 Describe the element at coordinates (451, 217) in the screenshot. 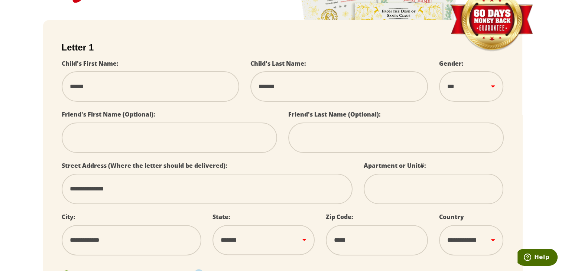

I see `label: Country` at that location.